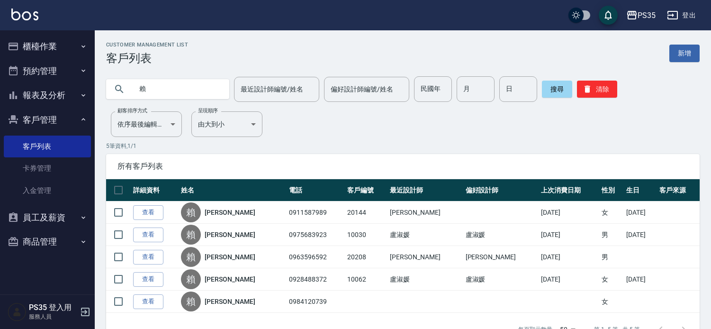 This screenshot has width=711, height=329. I want to click on span: 所有客戶列表, so click(403, 166).